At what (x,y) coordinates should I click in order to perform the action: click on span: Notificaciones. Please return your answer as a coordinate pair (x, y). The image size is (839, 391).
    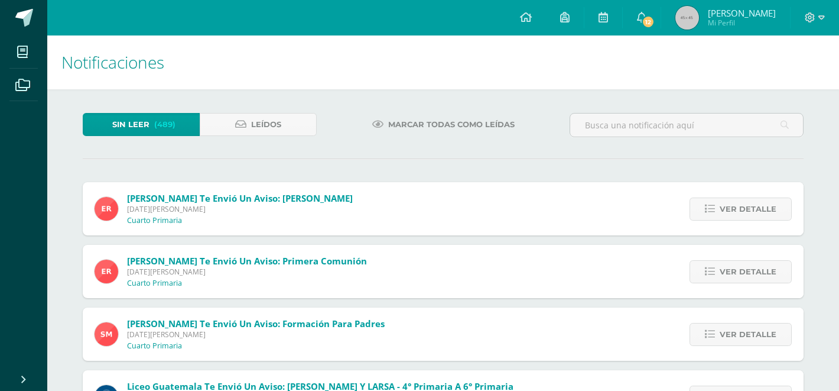
    Looking at the image, I should click on (113, 62).